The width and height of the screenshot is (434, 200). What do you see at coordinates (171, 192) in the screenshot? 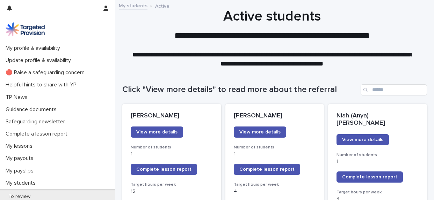
I see `p: 15` at bounding box center [171, 192].